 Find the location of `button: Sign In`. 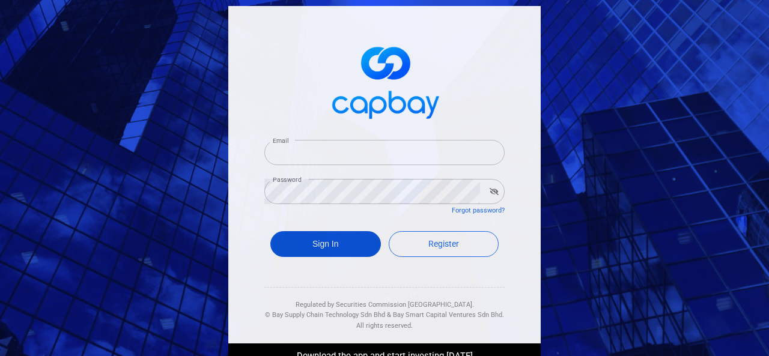

button: Sign In is located at coordinates (326, 244).